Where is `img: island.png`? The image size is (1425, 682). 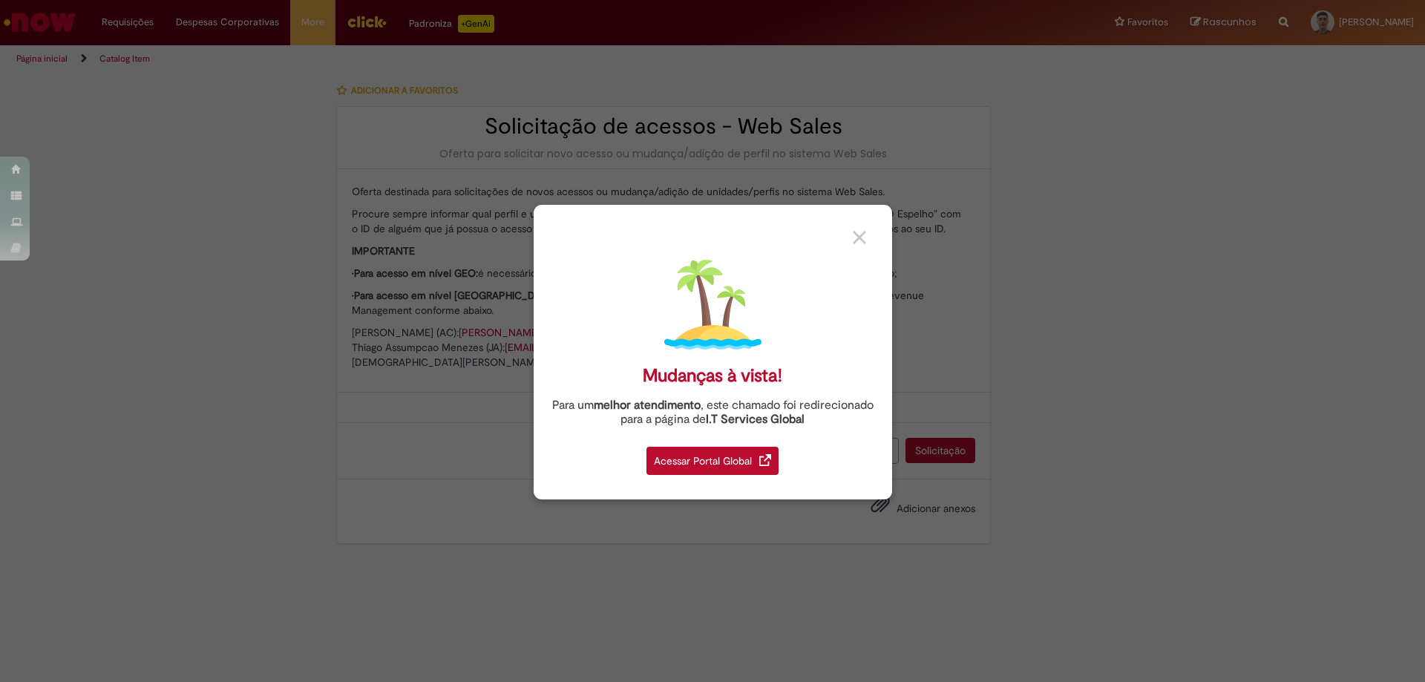
img: island.png is located at coordinates (712, 304).